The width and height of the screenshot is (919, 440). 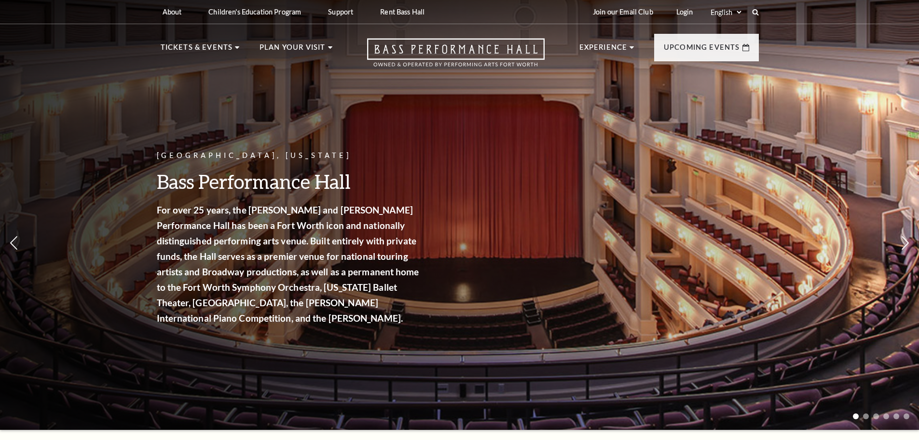 What do you see at coordinates (197, 50) in the screenshot?
I see `p: Tickets & Events` at bounding box center [197, 50].